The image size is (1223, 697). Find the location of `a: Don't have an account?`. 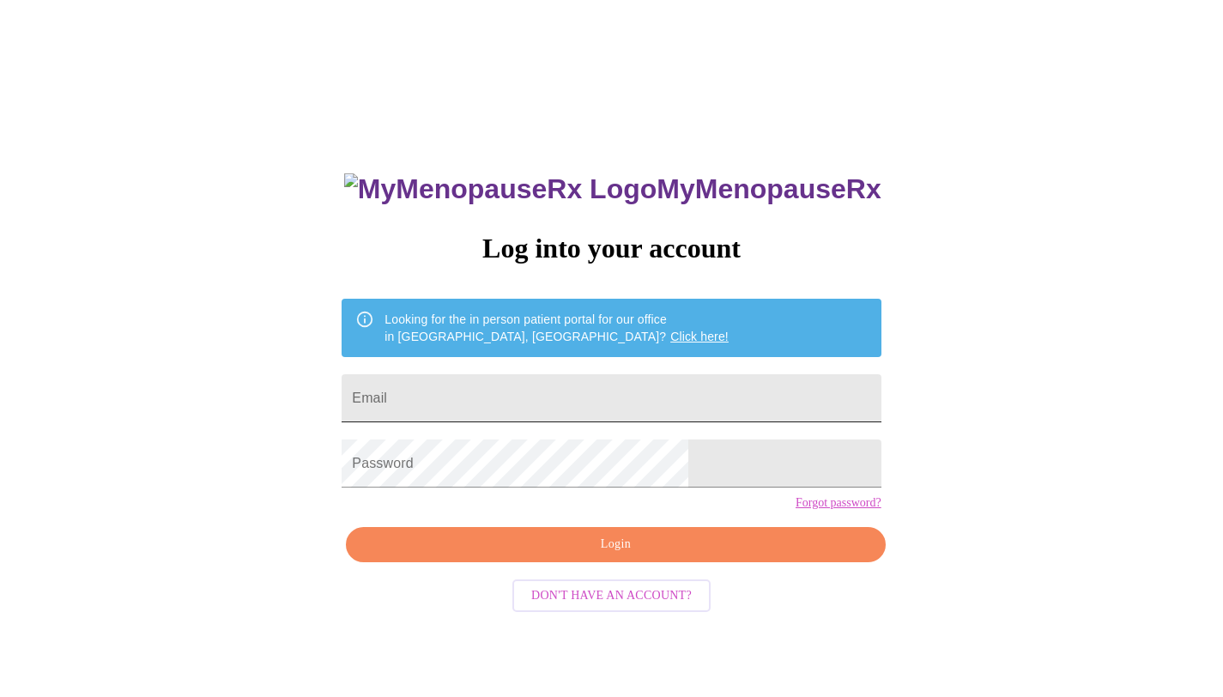

a: Don't have an account? is located at coordinates (611, 594).